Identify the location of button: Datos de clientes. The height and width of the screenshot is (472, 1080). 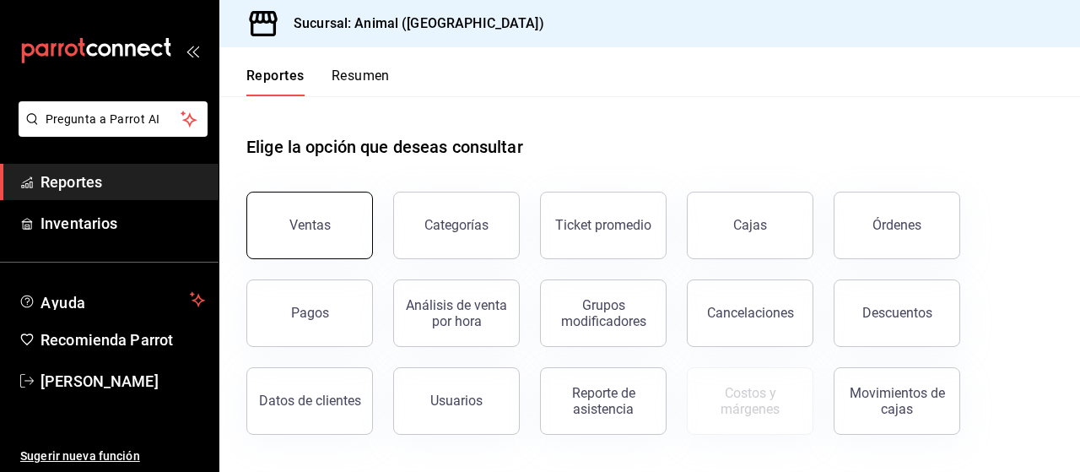
(310, 401).